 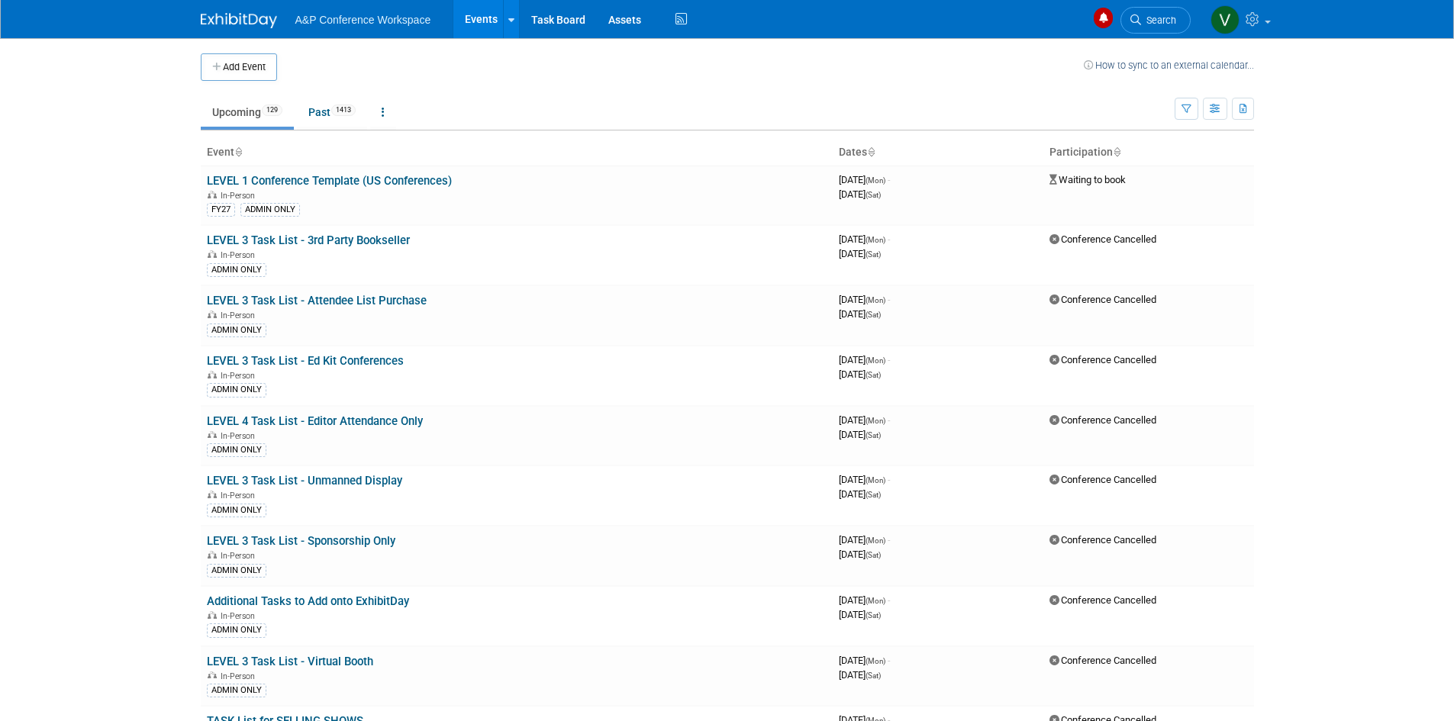 I want to click on a: LEVEL 3 Task List - Sponsorship Only, so click(x=301, y=541).